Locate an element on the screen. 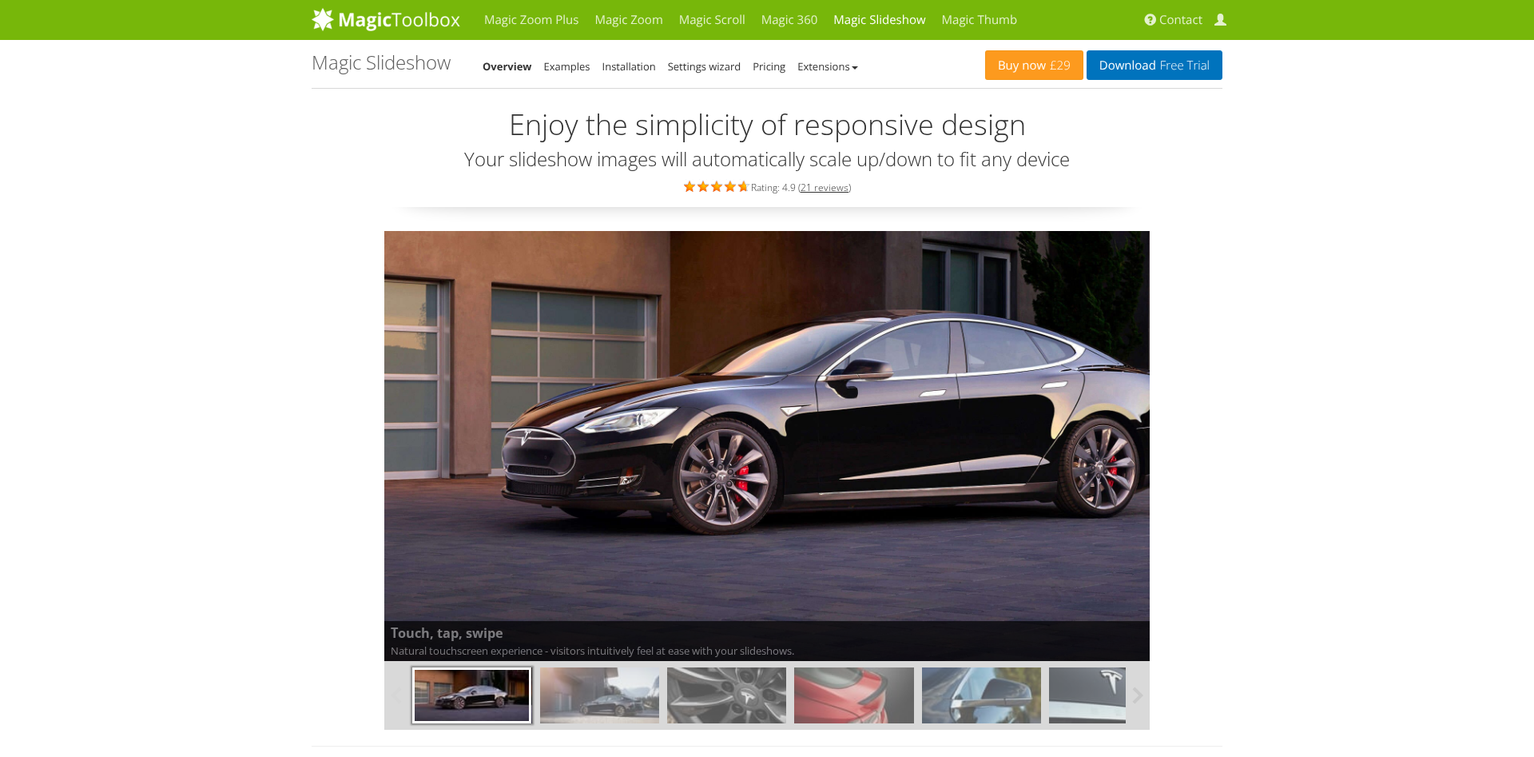 This screenshot has height=757, width=1534. a: Installation is located at coordinates (629, 66).